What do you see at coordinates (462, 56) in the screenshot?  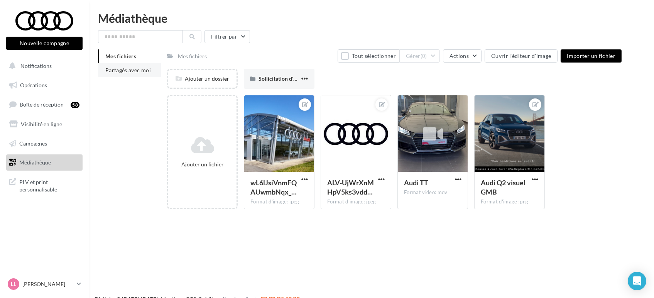 I see `button: Actions` at bounding box center [462, 56].